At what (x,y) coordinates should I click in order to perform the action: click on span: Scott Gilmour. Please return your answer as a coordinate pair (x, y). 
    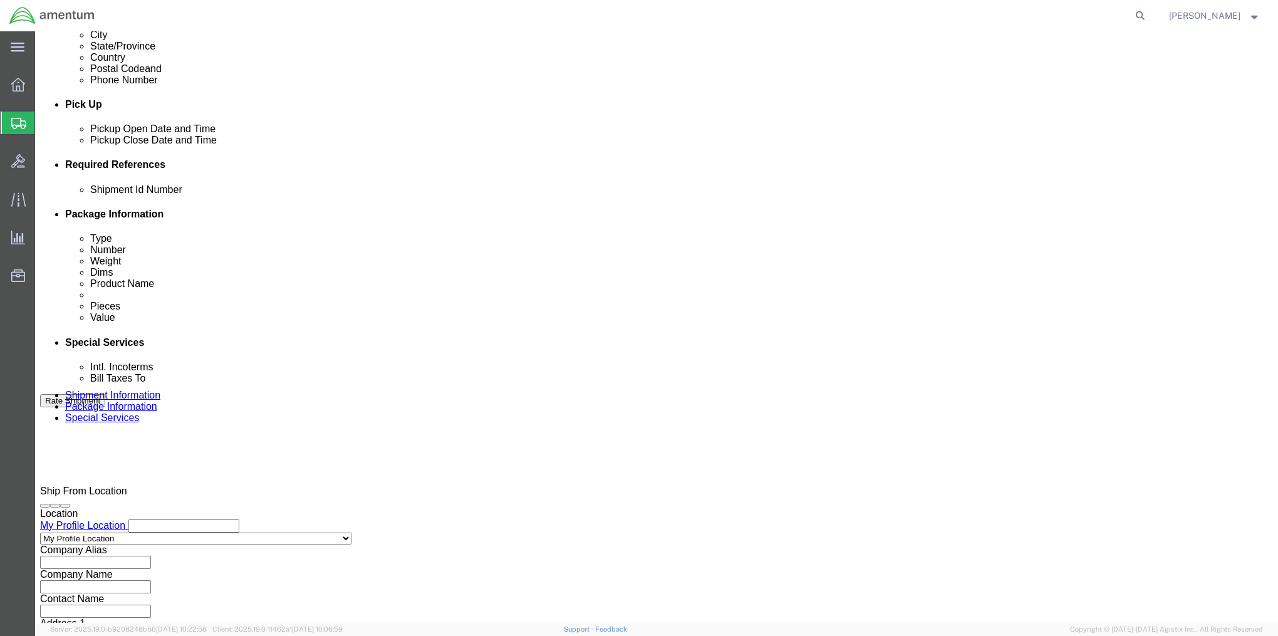
    Looking at the image, I should click on (1204, 16).